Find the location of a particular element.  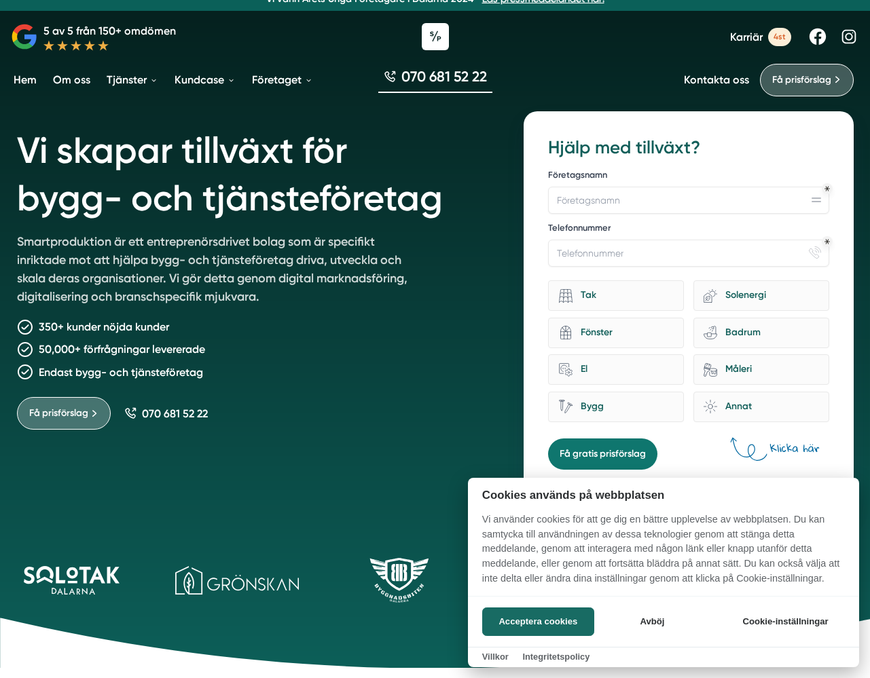

p: Vi använder cookies för att ge dig en bättre upplevelse av webbplatsen. Du kan samtycka till anvä... is located at coordinates (663, 554).